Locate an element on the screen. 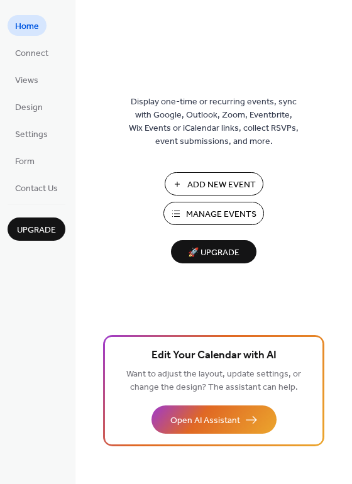 This screenshot has height=484, width=352. button: 🚀 Upgrade is located at coordinates (214, 251).